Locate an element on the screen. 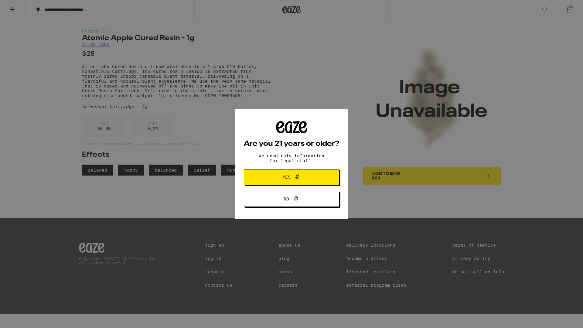 Image resolution: width=583 pixels, height=328 pixels. span: Yes is located at coordinates (286, 177).